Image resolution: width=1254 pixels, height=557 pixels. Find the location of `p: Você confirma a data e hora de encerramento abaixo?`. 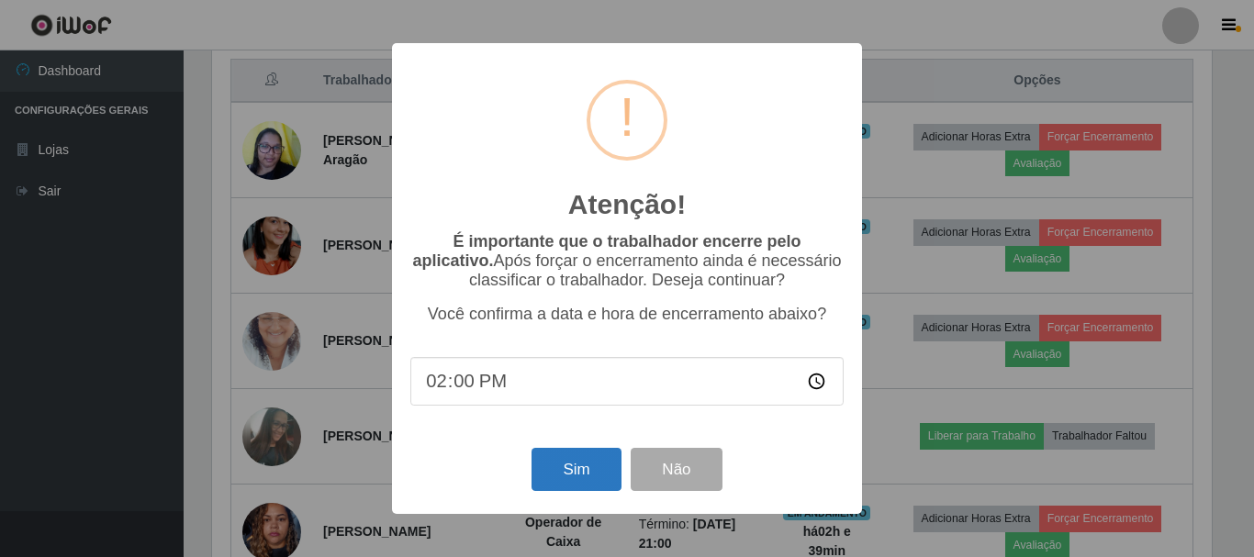

p: Você confirma a data e hora de encerramento abaixo? is located at coordinates (627, 314).